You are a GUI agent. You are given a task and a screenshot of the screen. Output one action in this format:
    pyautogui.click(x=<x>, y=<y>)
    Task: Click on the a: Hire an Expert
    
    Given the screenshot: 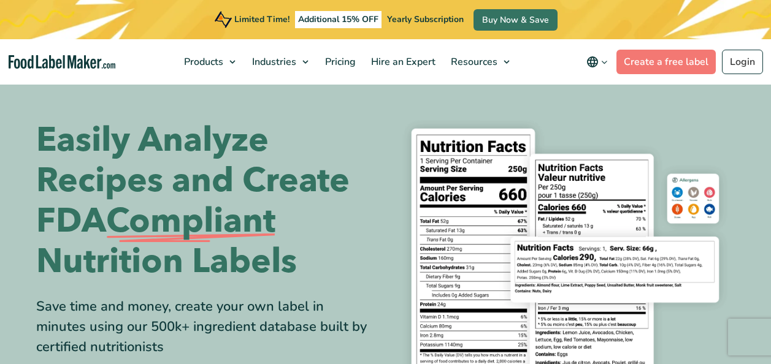 What is the action you would take?
    pyautogui.click(x=402, y=62)
    